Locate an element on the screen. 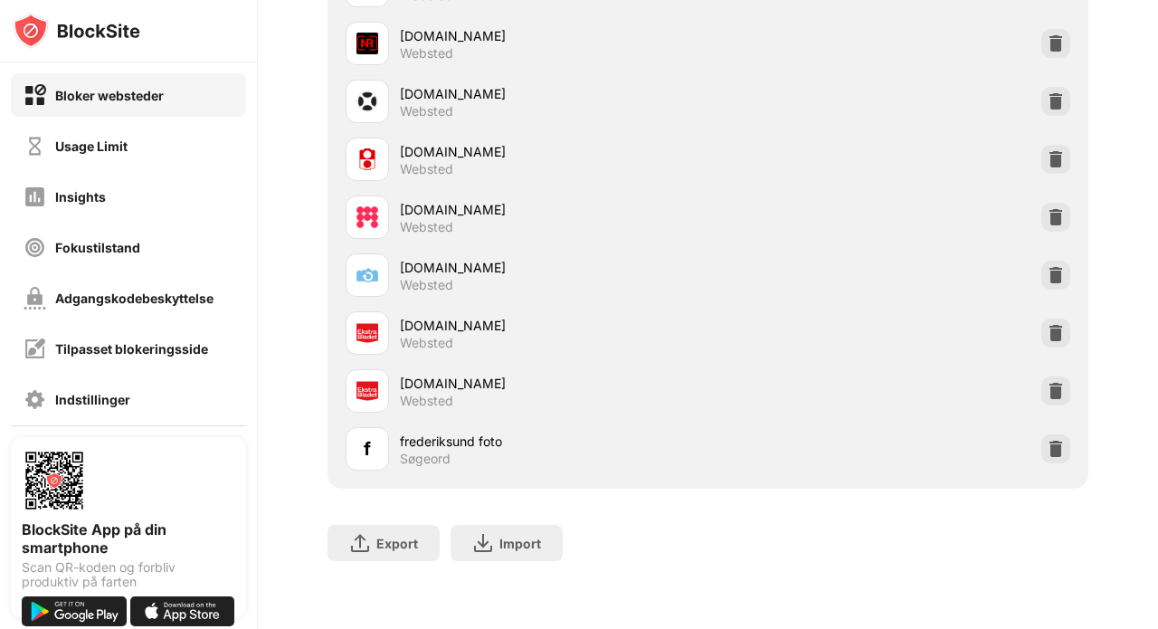  div: frederiksund foto is located at coordinates (554, 441).